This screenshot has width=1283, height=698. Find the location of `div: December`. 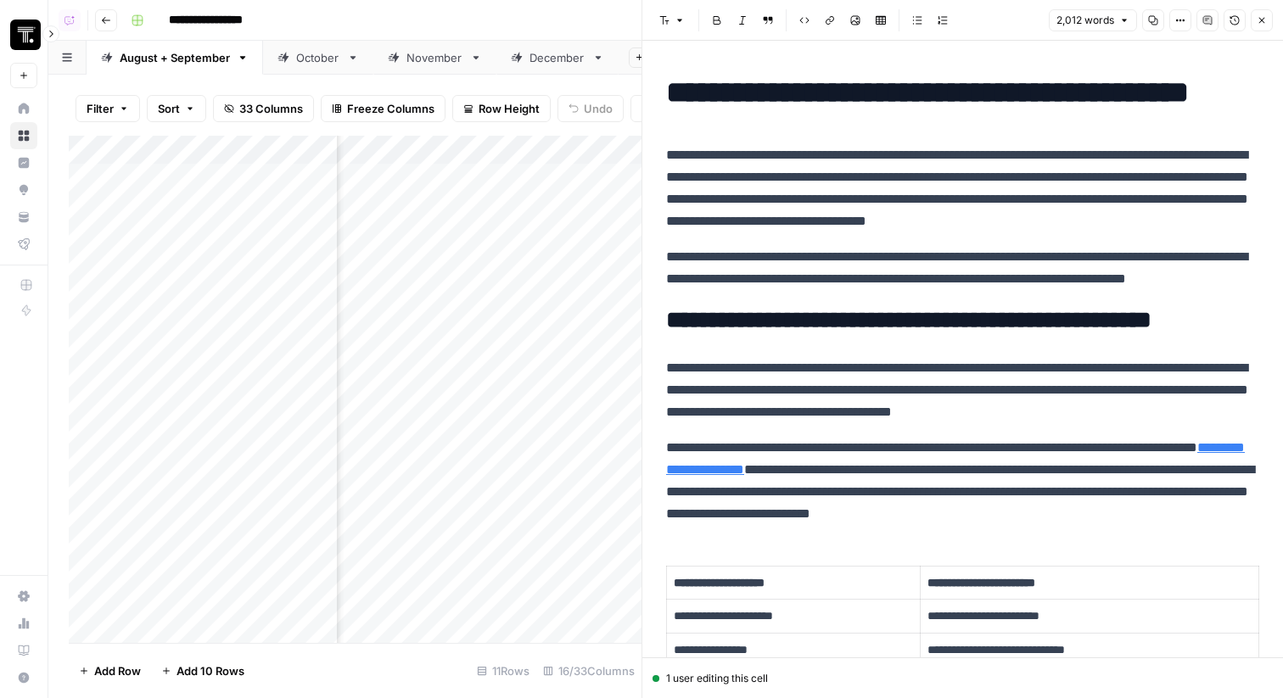

div: December is located at coordinates (558, 58).